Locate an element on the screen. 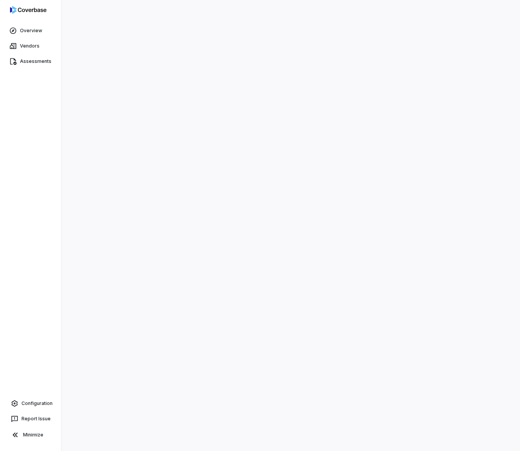  a: Vendors is located at coordinates (30, 46).